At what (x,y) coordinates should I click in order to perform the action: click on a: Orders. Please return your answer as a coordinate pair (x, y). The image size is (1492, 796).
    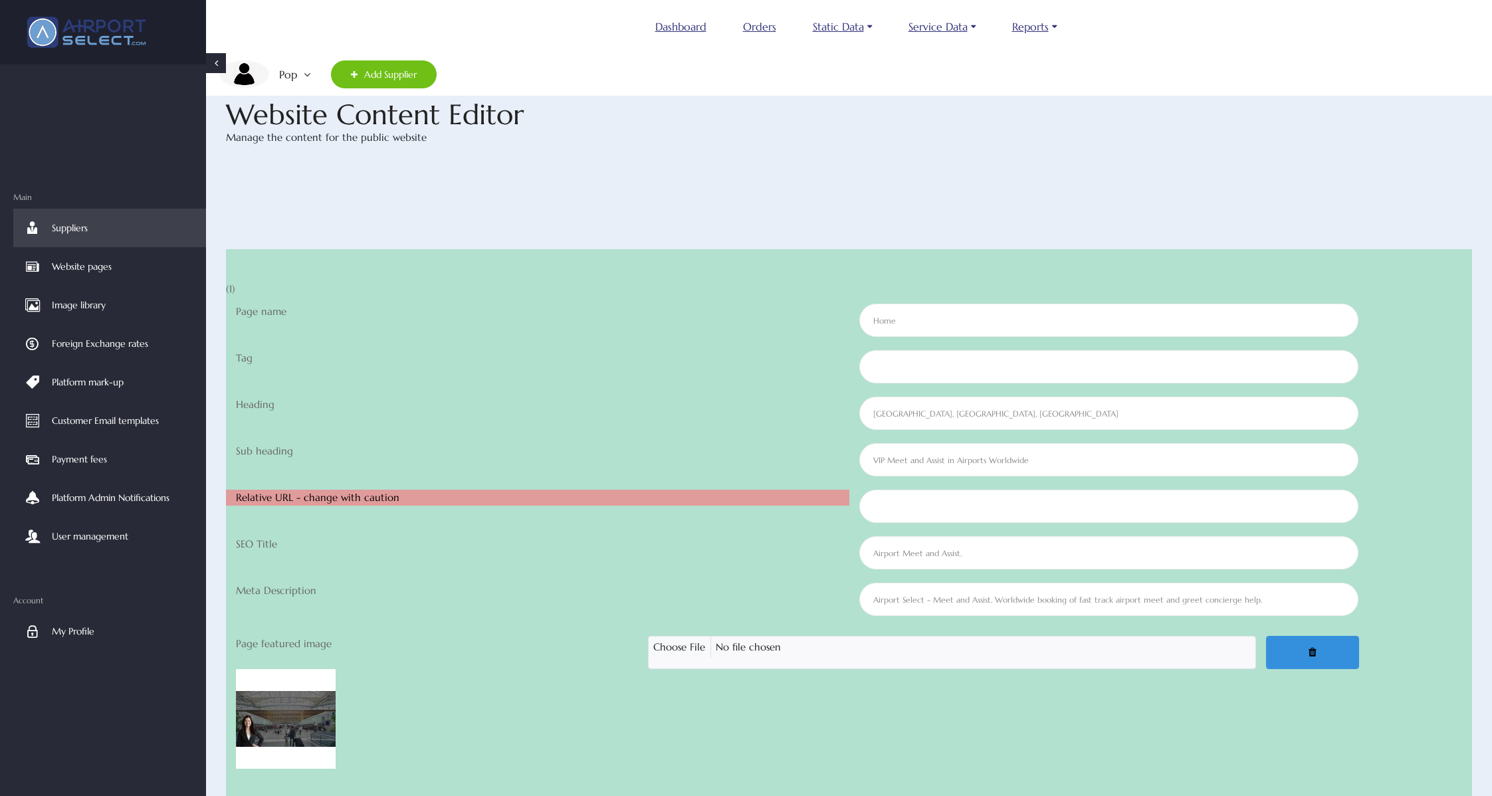
    Looking at the image, I should click on (760, 27).